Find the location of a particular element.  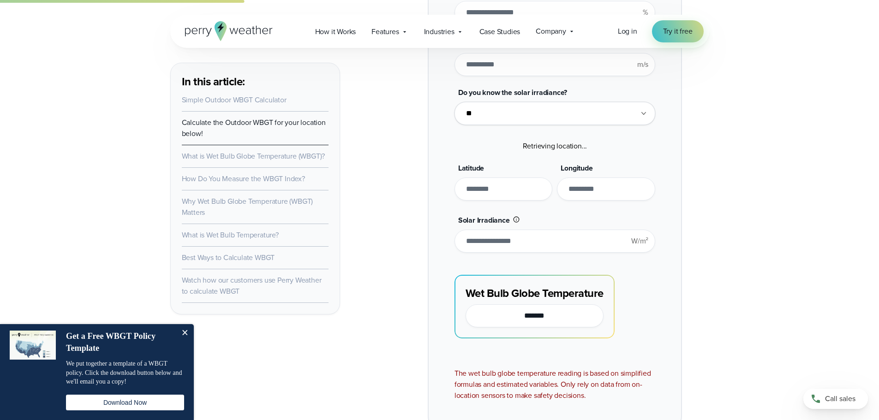

a: Calculate the Outdoor WBGT for your location below! is located at coordinates (254, 128).